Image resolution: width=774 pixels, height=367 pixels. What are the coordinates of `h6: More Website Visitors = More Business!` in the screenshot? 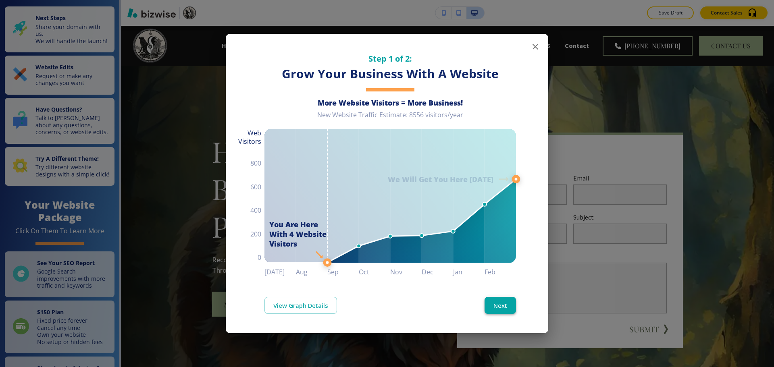 It's located at (390, 103).